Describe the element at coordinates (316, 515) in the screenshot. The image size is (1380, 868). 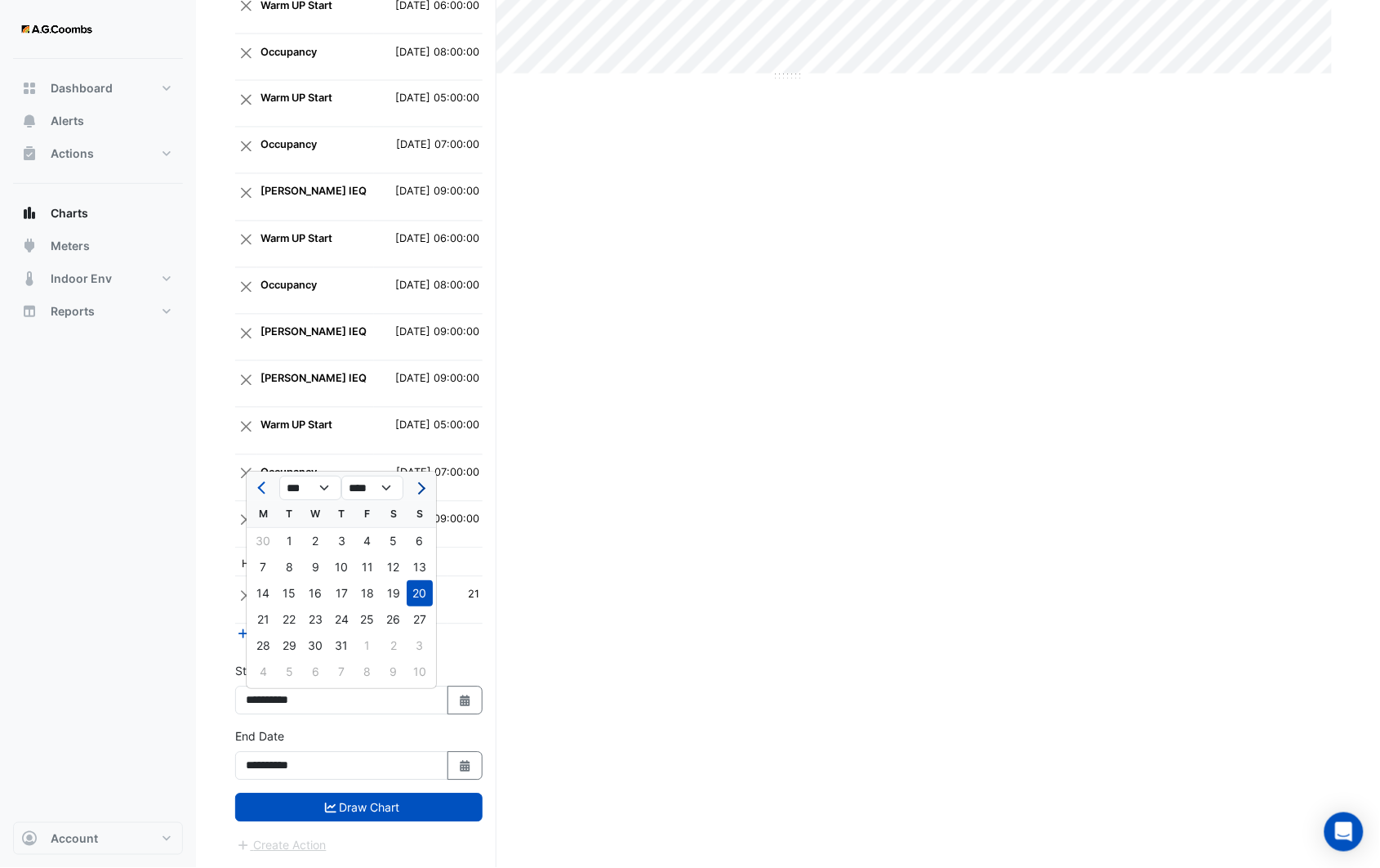
I see `div: W` at that location.